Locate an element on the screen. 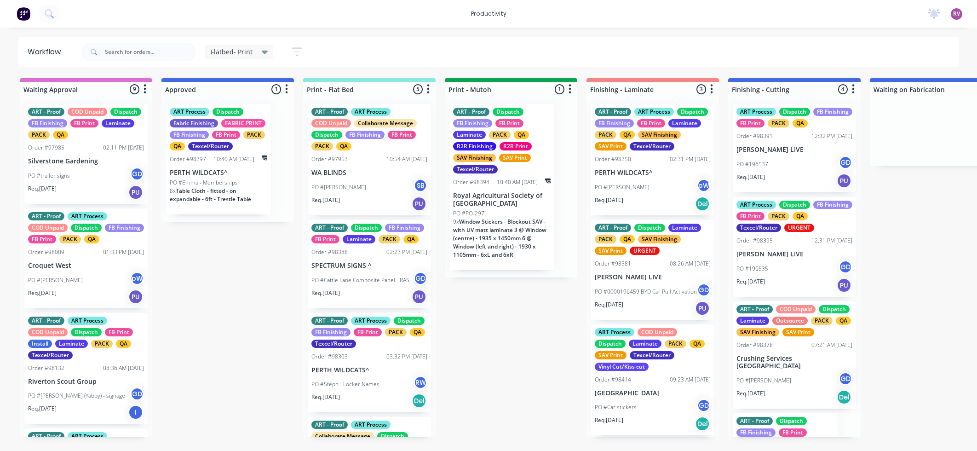 The image size is (977, 451). div: ART ProcessCOD UnpaidDispatchLaminatePACKQASAV PrintTexcel/RouterVinyl Cut/Kiss cutOrder #9841409... is located at coordinates (652, 380).